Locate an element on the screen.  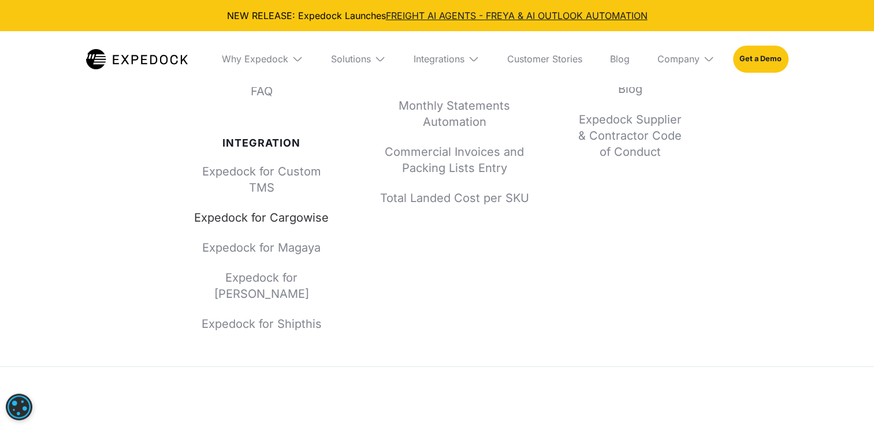
a: Monthly Statements Automation is located at coordinates (454, 113).